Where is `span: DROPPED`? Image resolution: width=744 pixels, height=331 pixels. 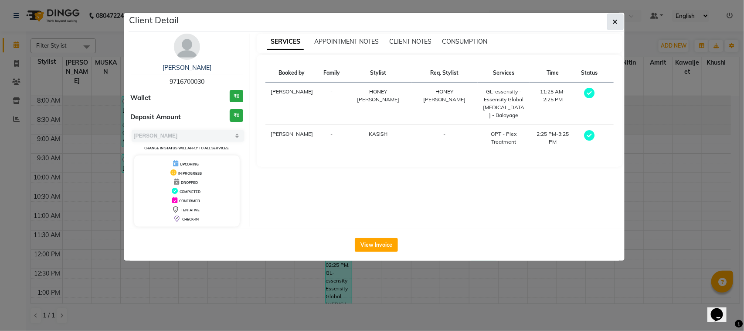
span: DROPPED is located at coordinates (189, 182).